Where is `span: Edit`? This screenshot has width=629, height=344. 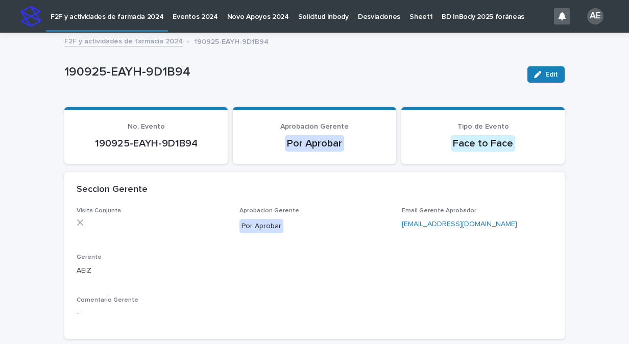 span: Edit is located at coordinates (552, 75).